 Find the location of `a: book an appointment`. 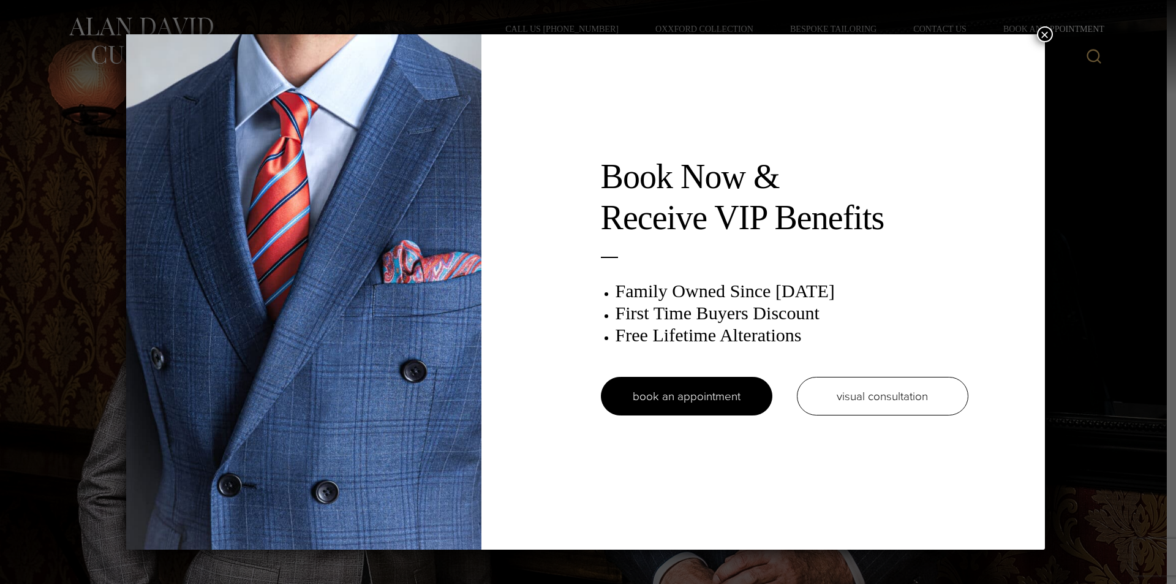

a: book an appointment is located at coordinates (687, 396).